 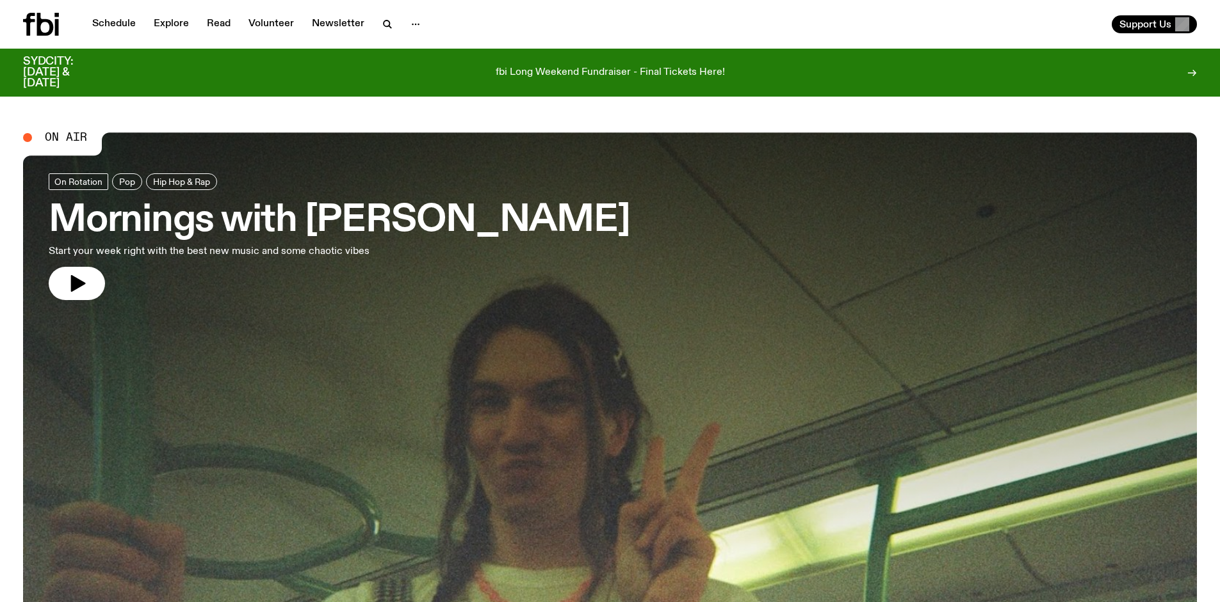 What do you see at coordinates (171, 24) in the screenshot?
I see `a: Explore` at bounding box center [171, 24].